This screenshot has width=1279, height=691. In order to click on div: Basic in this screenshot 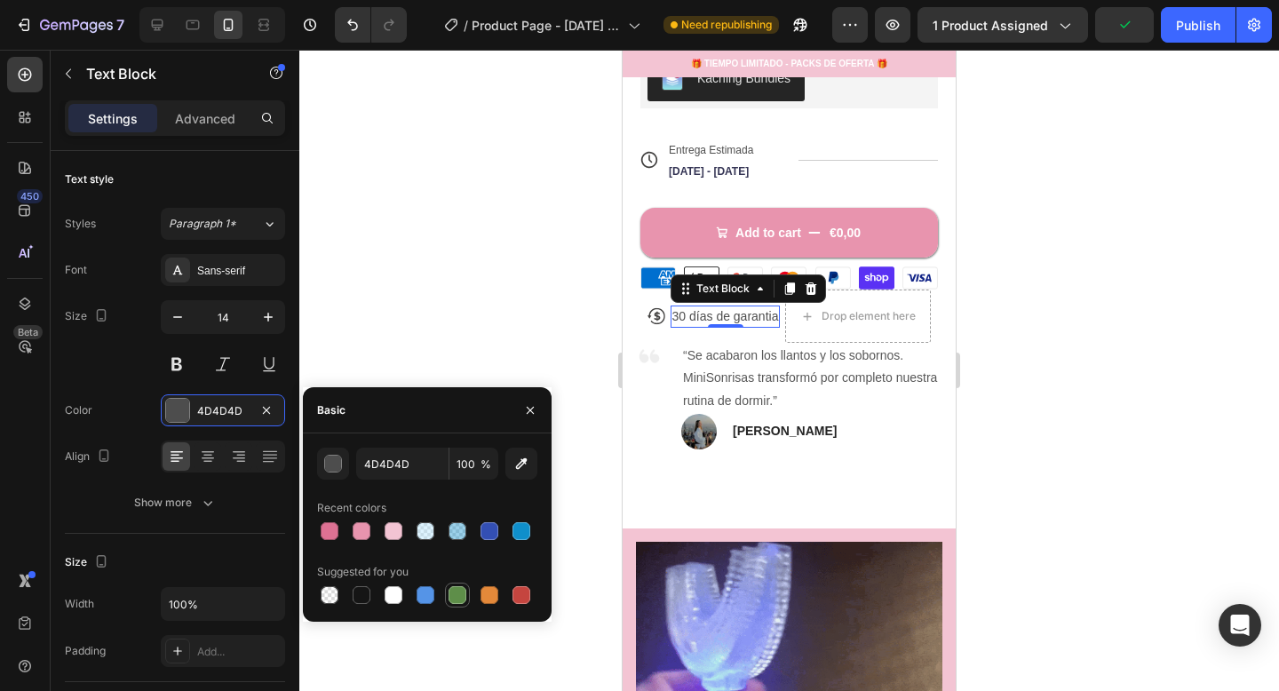, I will do `click(331, 410)`.